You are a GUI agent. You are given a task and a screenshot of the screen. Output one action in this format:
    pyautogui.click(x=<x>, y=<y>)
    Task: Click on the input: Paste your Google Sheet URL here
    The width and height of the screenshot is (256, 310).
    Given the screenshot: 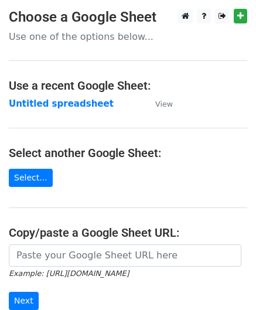 What is the action you would take?
    pyautogui.click(x=125, y=256)
    